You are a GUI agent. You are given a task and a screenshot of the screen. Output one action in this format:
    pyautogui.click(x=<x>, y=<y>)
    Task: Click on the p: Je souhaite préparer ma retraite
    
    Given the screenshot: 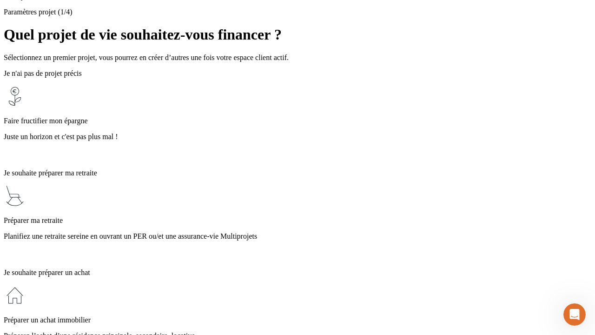 What is the action you would take?
    pyautogui.click(x=298, y=173)
    